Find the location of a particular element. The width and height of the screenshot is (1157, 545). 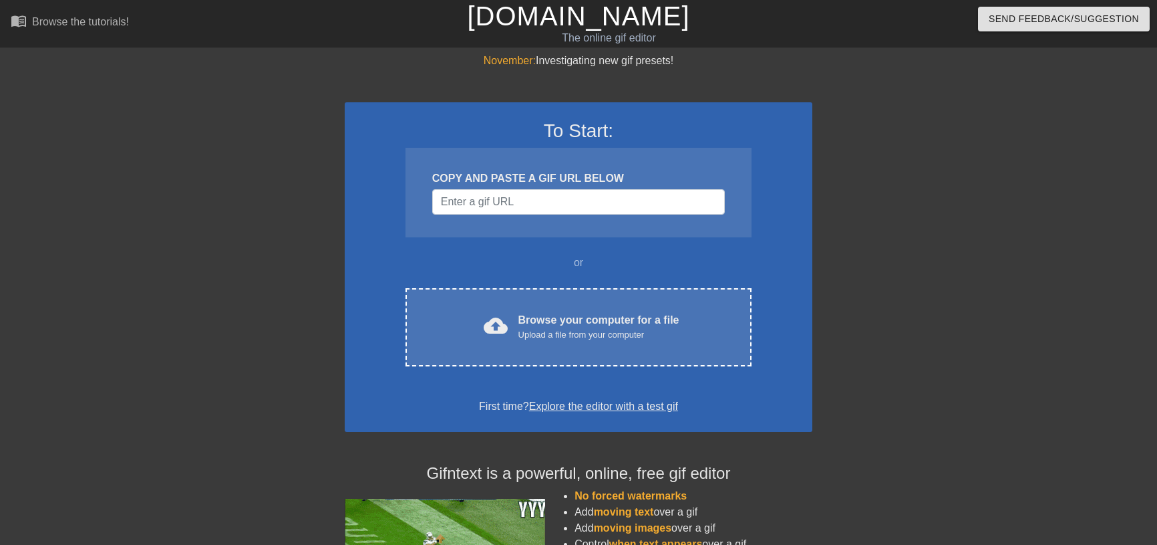

span: Send Feedback/Suggestion is located at coordinates (1064, 19).